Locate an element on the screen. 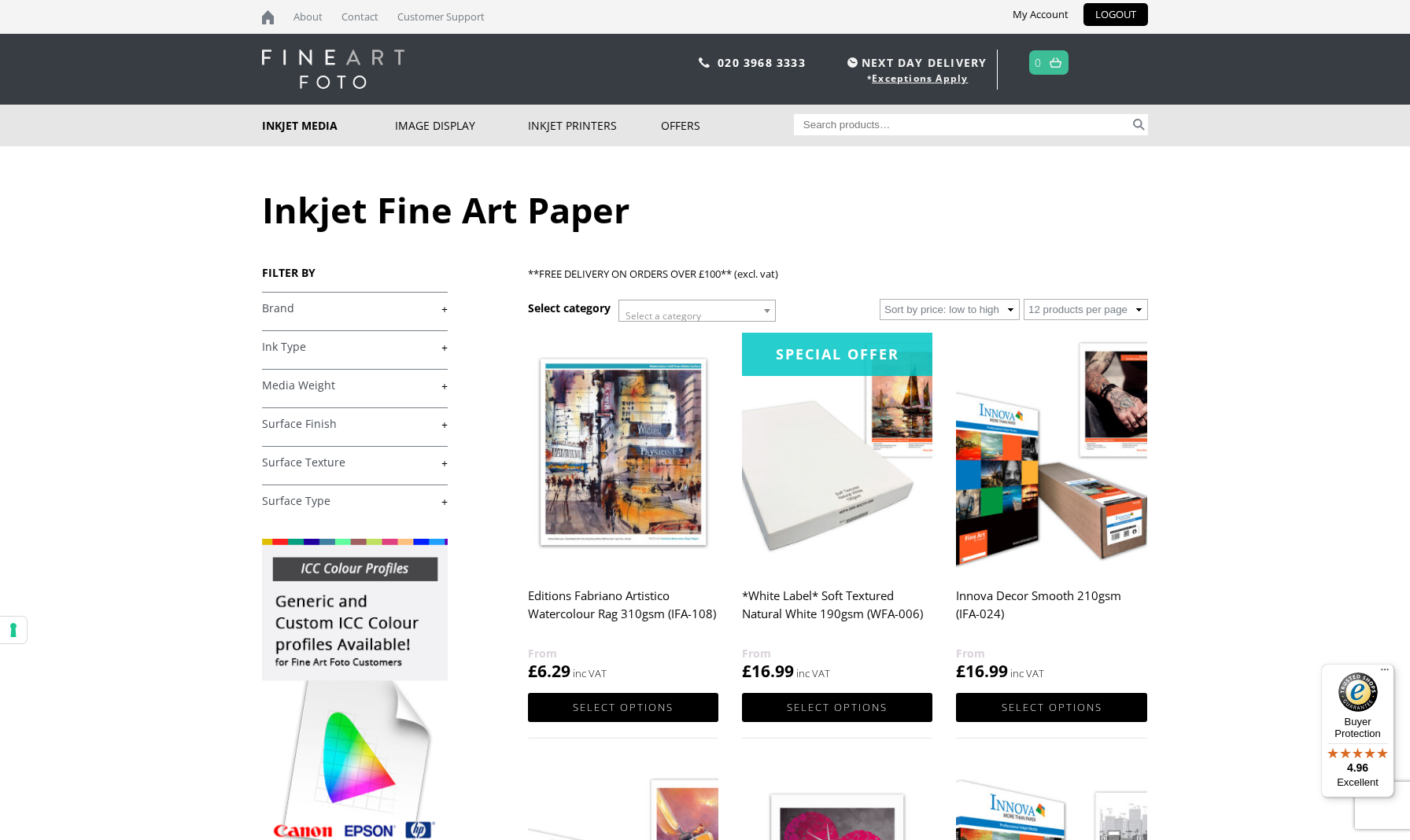  a: Offers is located at coordinates (727, 125).